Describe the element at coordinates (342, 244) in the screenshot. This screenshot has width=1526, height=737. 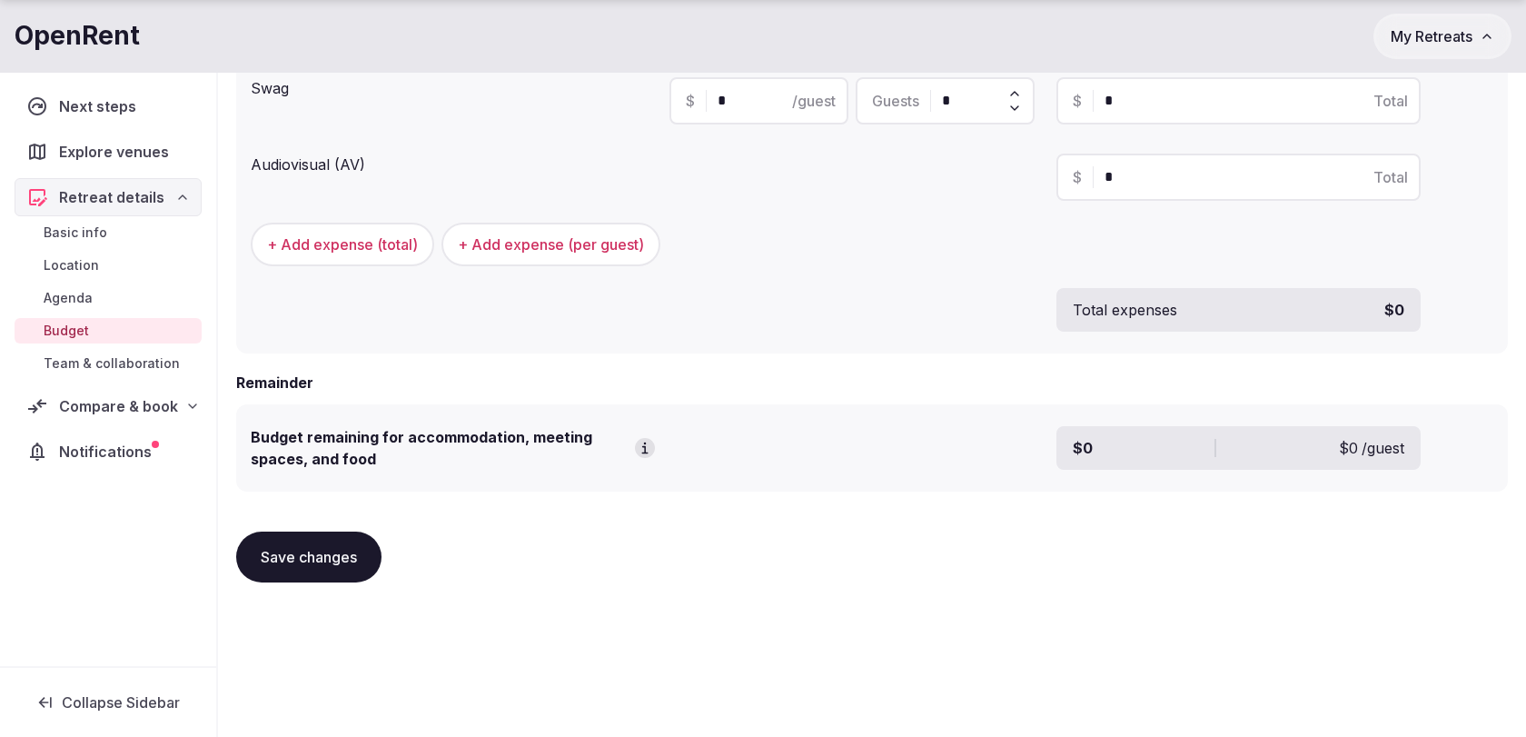
I see `button: + Add expense (total)` at that location.